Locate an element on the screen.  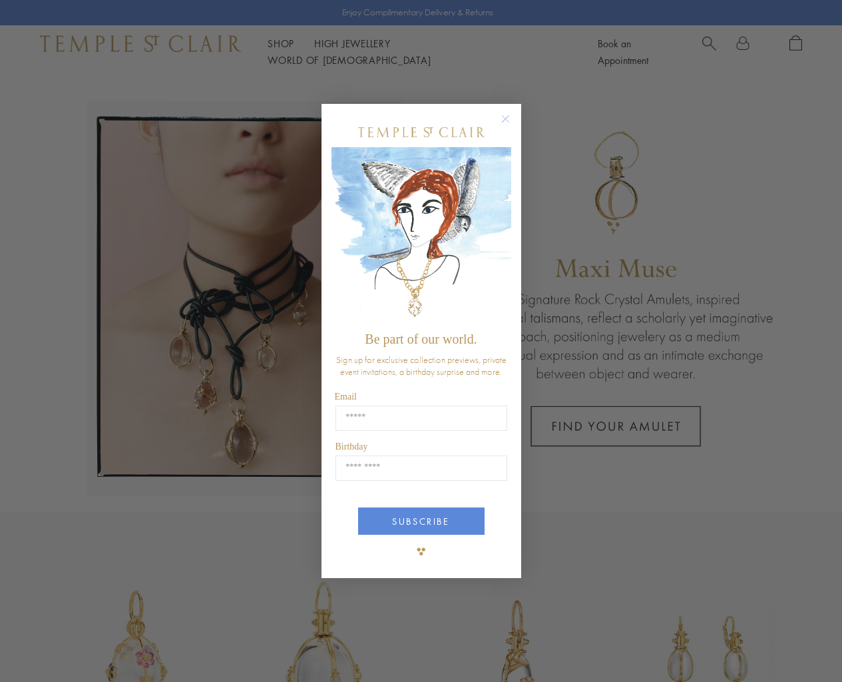
span: Birthday is located at coordinates (352, 446).